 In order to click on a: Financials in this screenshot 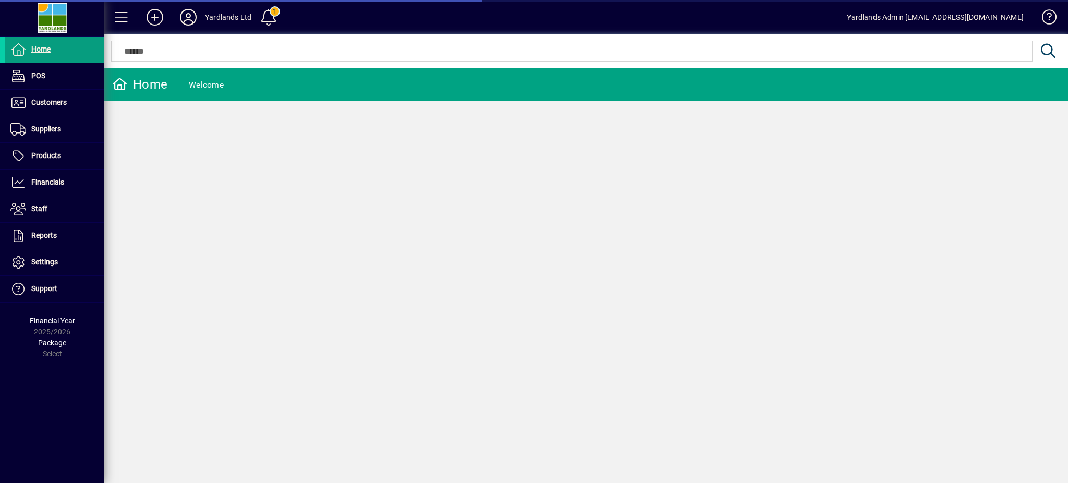, I will do `click(55, 182)`.